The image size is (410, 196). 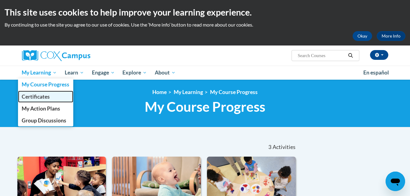 I want to click on button: Account Settings, so click(x=379, y=55).